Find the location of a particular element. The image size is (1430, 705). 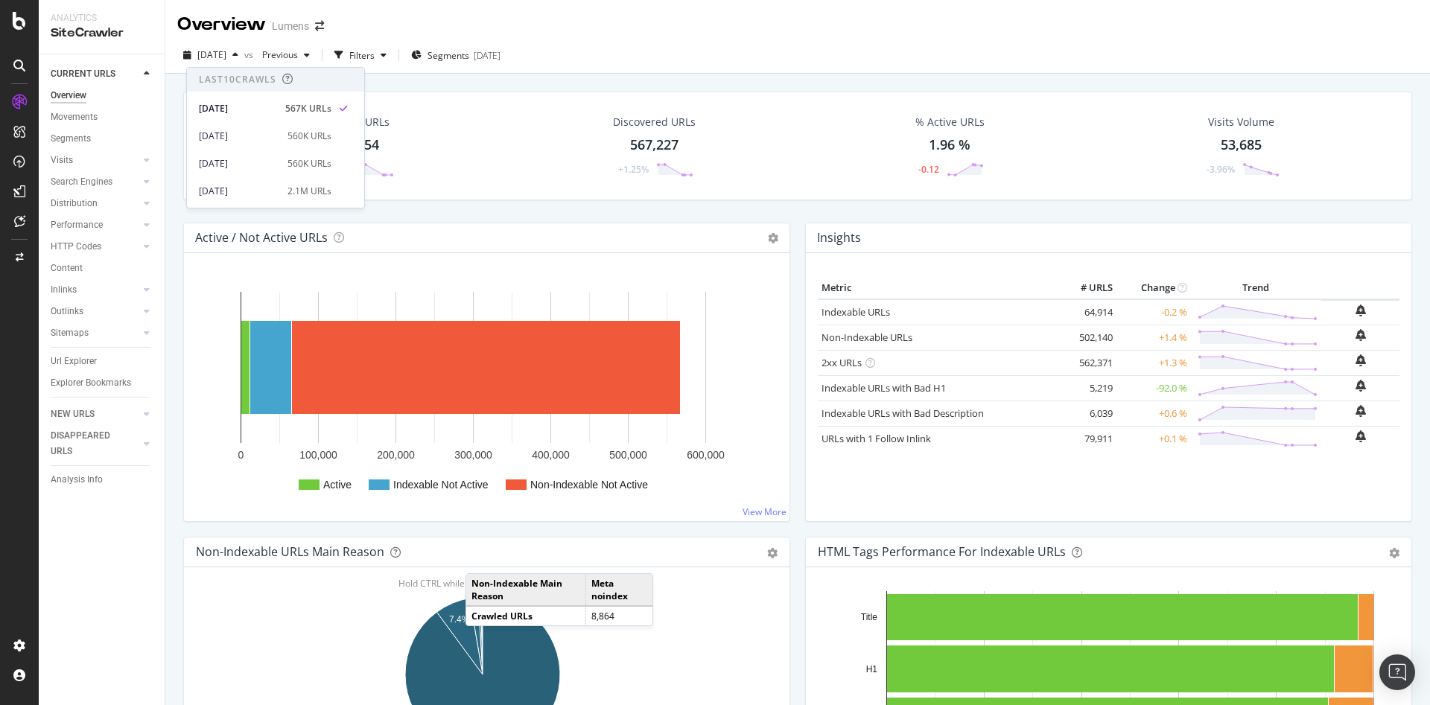

td: +1.3 % is located at coordinates (1154, 363).